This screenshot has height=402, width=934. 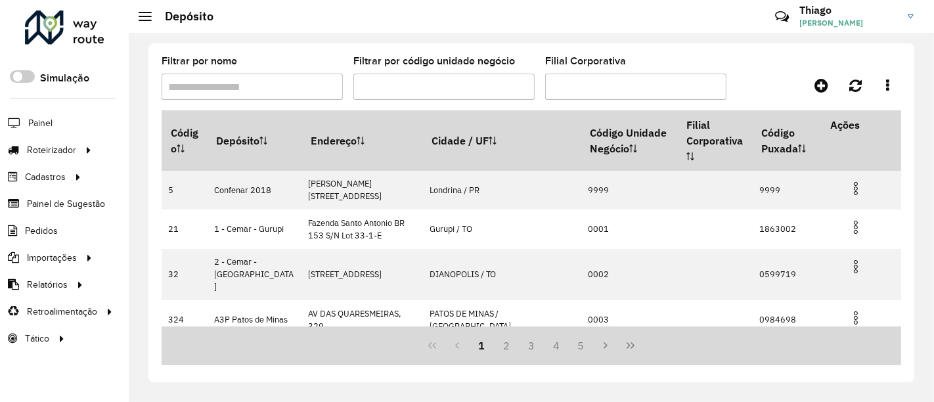 What do you see at coordinates (787, 275) in the screenshot?
I see `td: 0599719` at bounding box center [787, 275].